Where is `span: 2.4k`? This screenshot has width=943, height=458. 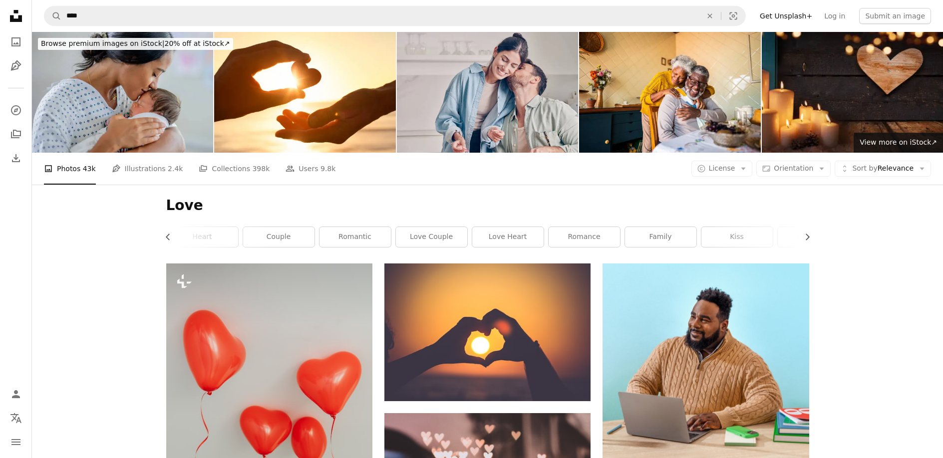
span: 2.4k is located at coordinates (175, 169).